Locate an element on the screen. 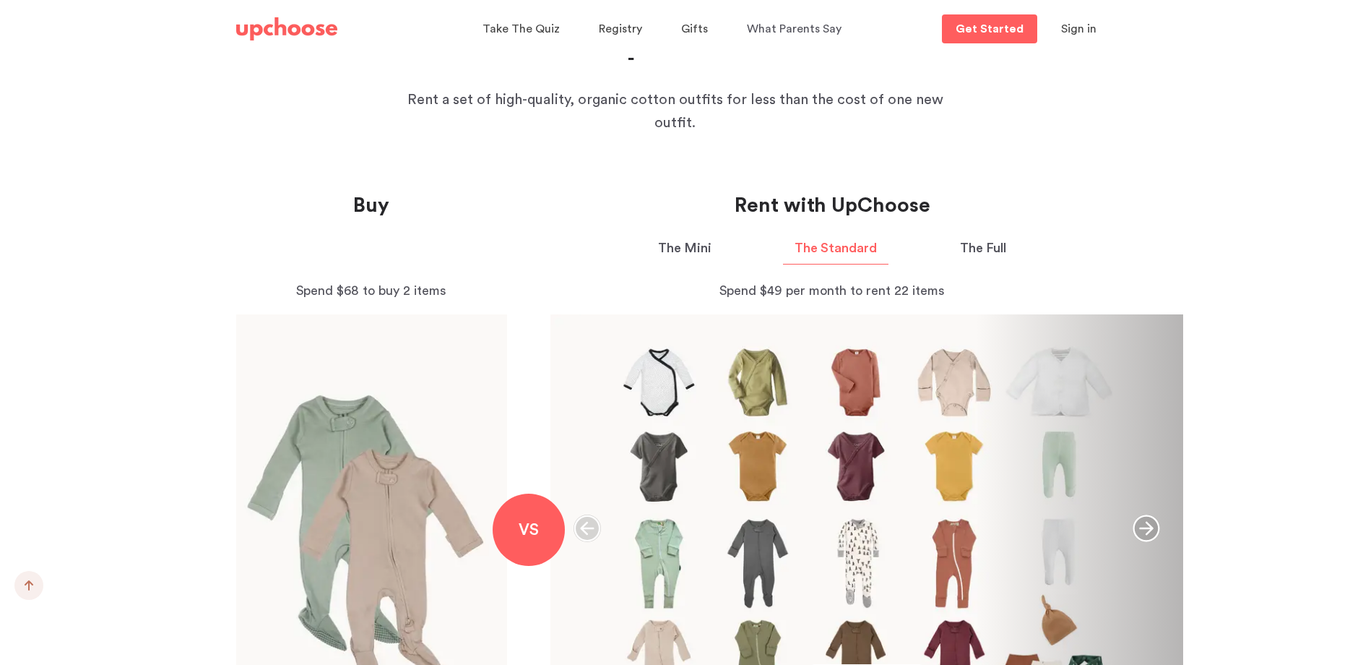  p: Spend $49 per month to rent 22 items is located at coordinates (832, 290).